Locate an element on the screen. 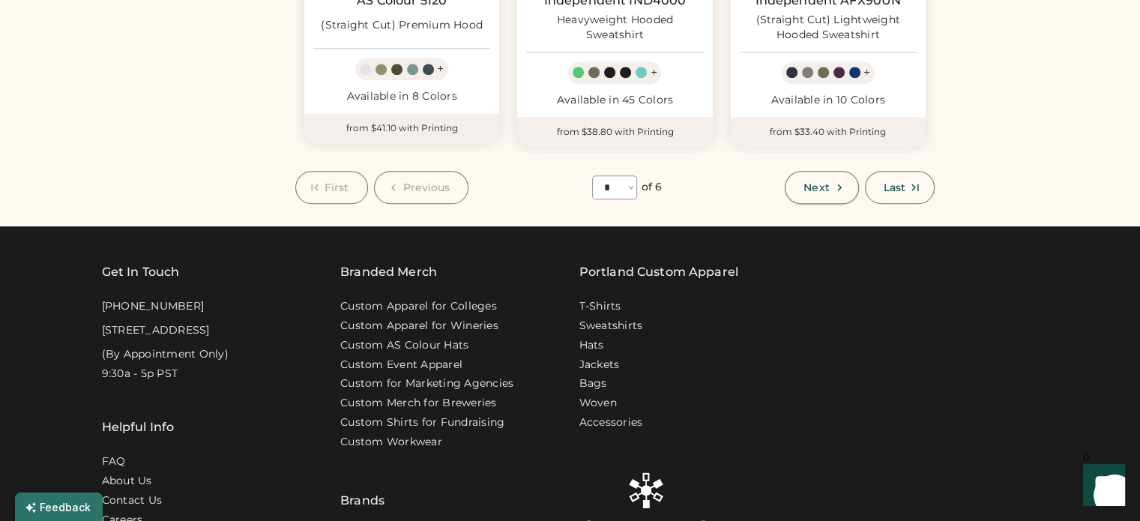 The image size is (1140, 521). div: from $33.40 with Printing is located at coordinates (829, 132).